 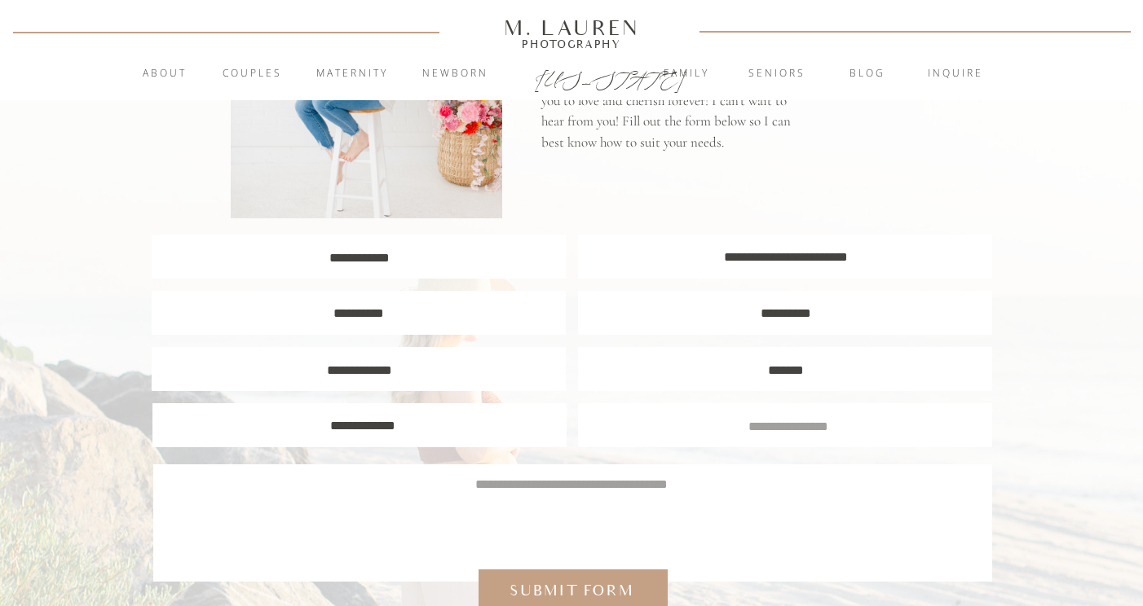 I want to click on nav: inquire, so click(x=955, y=74).